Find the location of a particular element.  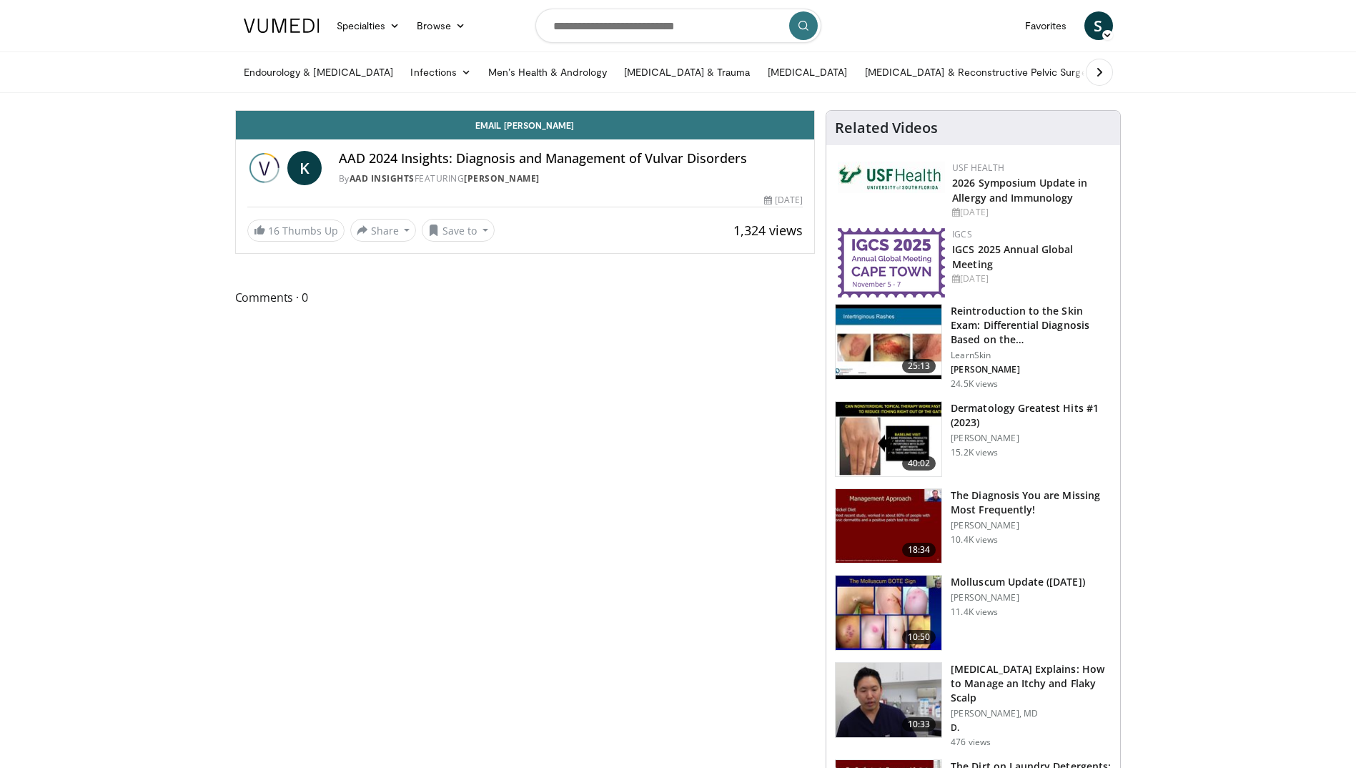

div: By FEATURING is located at coordinates (571, 179).